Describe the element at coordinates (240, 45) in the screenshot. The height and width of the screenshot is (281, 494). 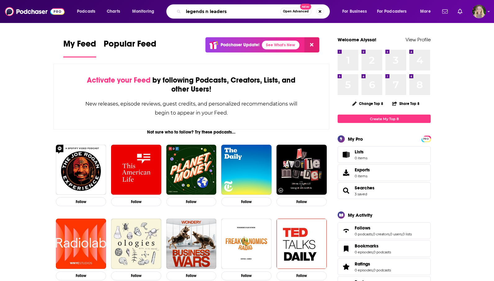
I see `p: Podchaser Update!` at that location.